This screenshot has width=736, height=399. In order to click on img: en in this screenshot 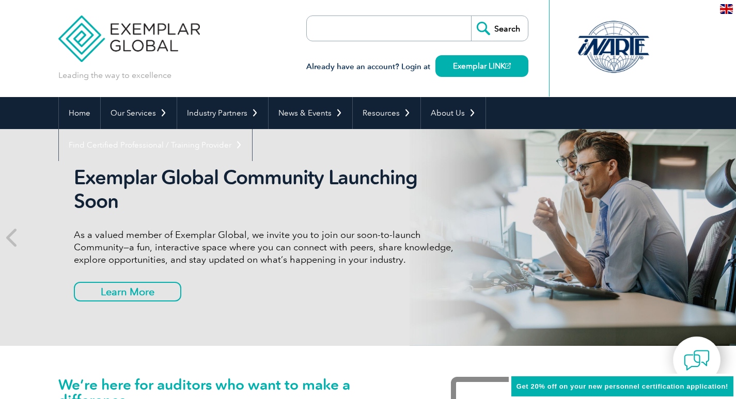, I will do `click(726, 9)`.